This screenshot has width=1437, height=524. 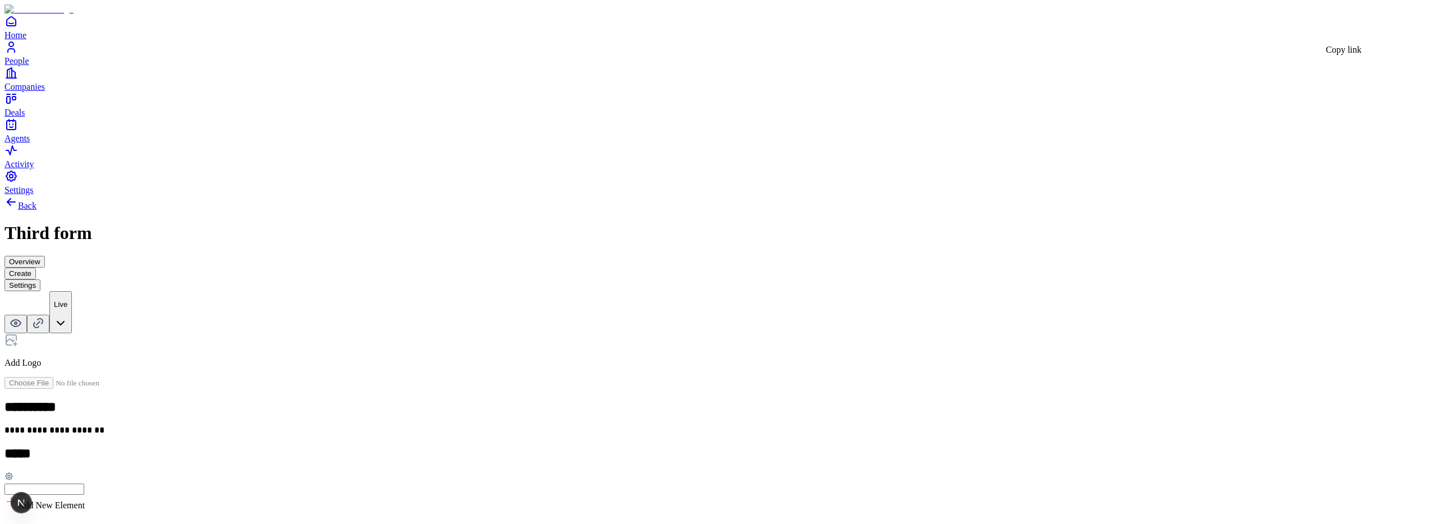 What do you see at coordinates (51, 505) in the screenshot?
I see `span: Add New Element` at bounding box center [51, 505].